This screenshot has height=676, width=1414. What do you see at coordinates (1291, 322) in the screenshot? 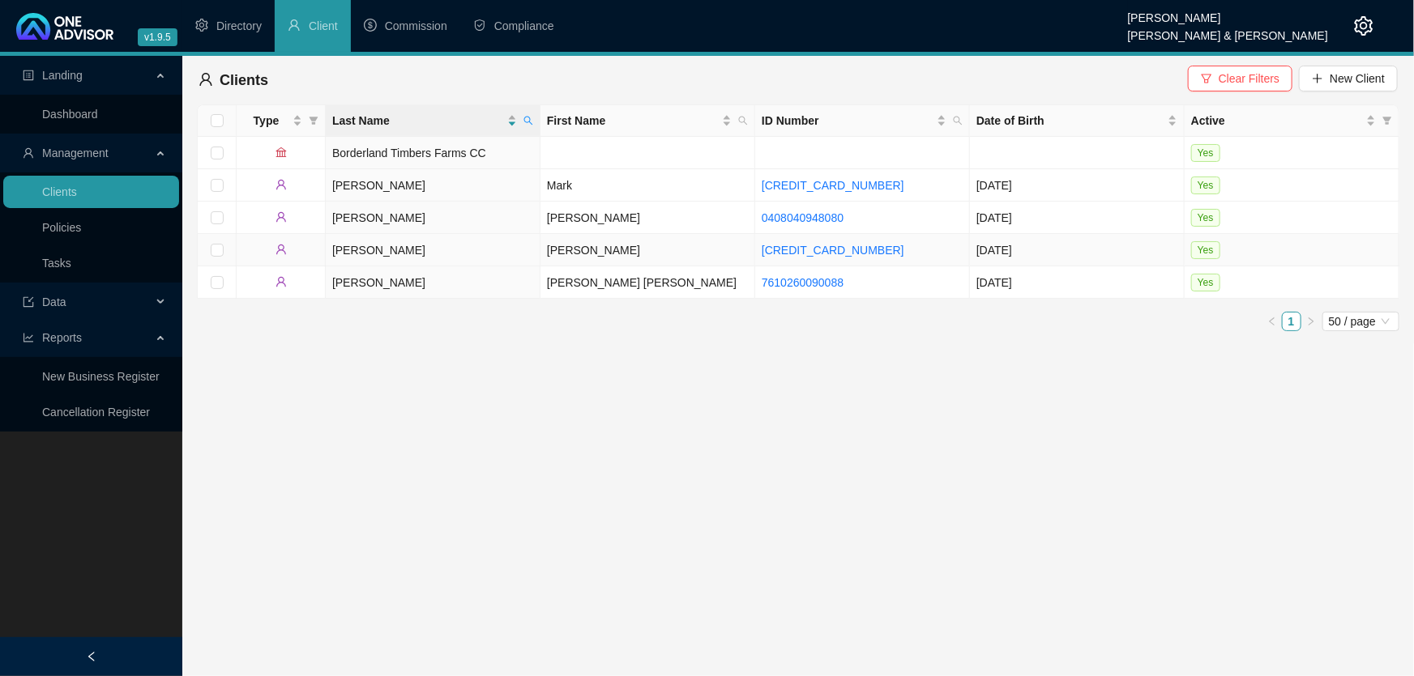
I see `a: 1` at bounding box center [1291, 322].